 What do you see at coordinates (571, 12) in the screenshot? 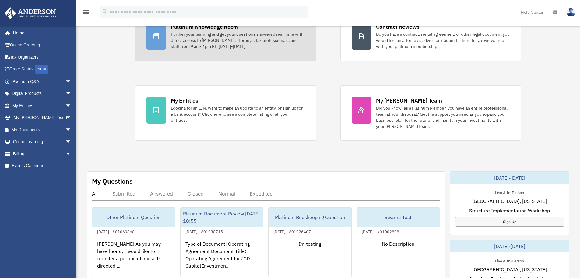
I see `img: User Pic` at bounding box center [571, 12].